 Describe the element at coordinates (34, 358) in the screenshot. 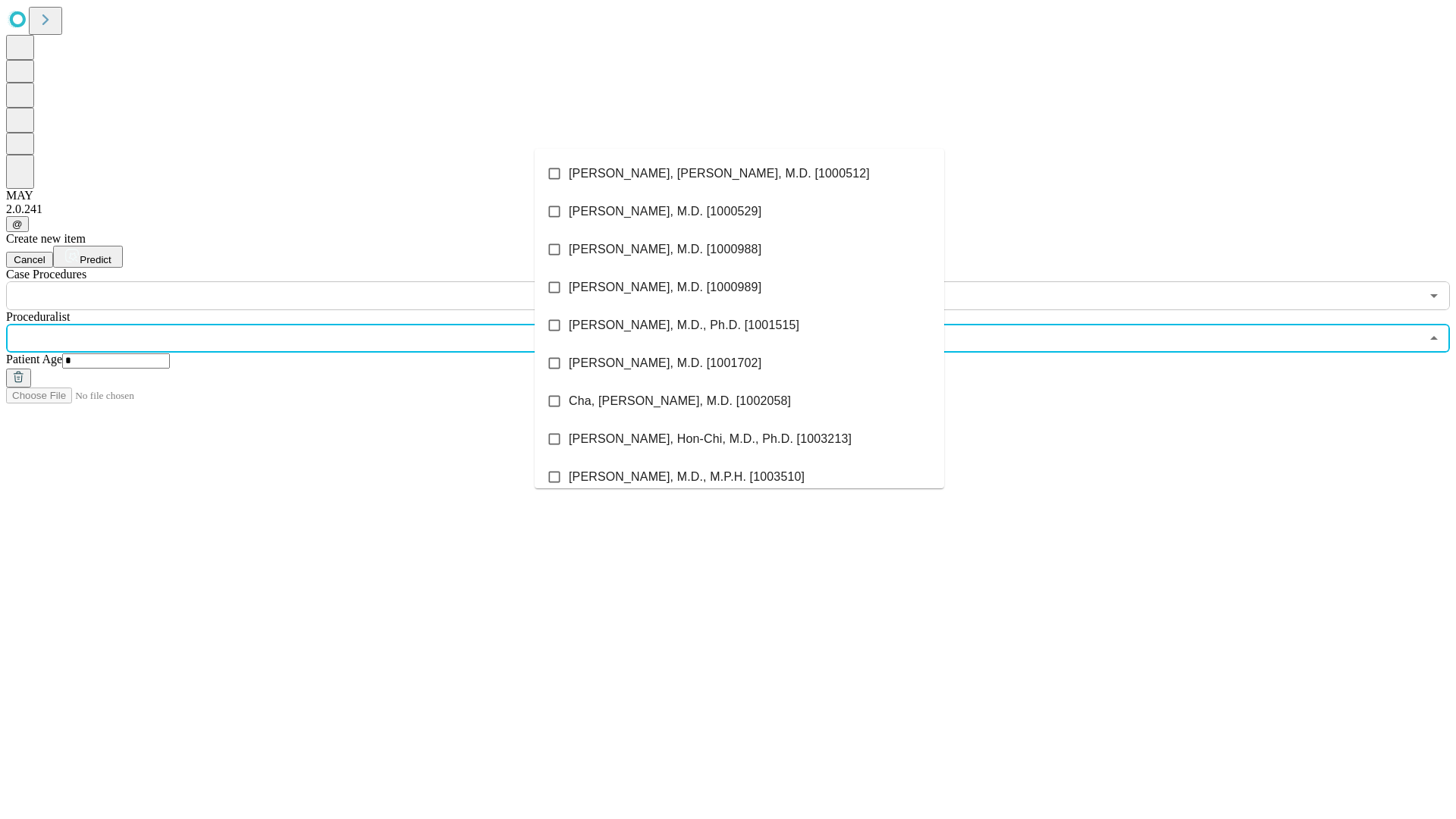

I see `span: Patient Age` at that location.